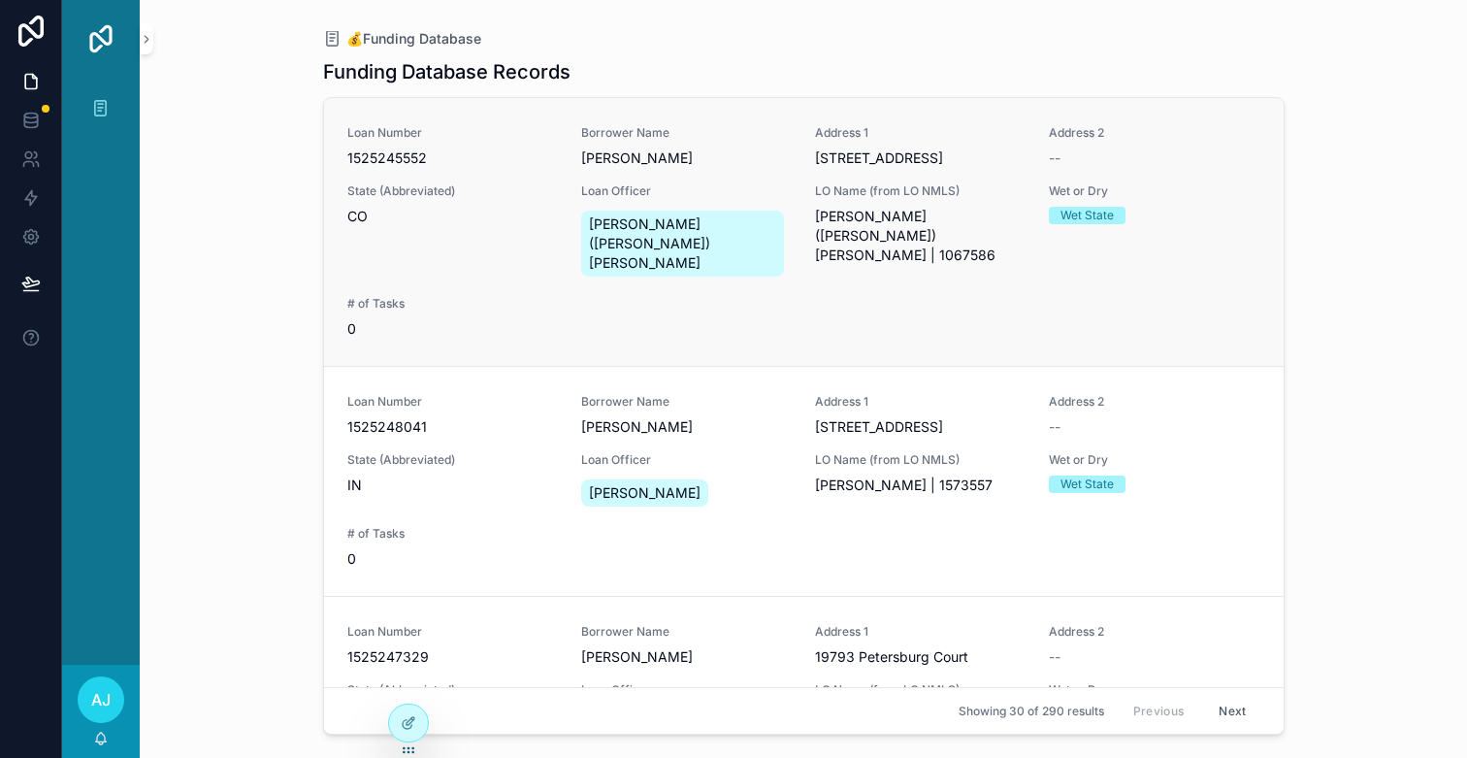 This screenshot has width=1467, height=758. Describe the element at coordinates (413, 39) in the screenshot. I see `span: 💰Funding Database` at that location.